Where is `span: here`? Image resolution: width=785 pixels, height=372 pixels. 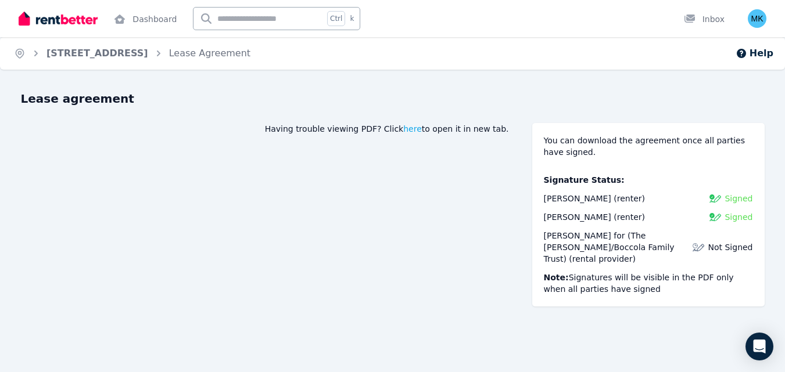
span: here is located at coordinates (412, 129).